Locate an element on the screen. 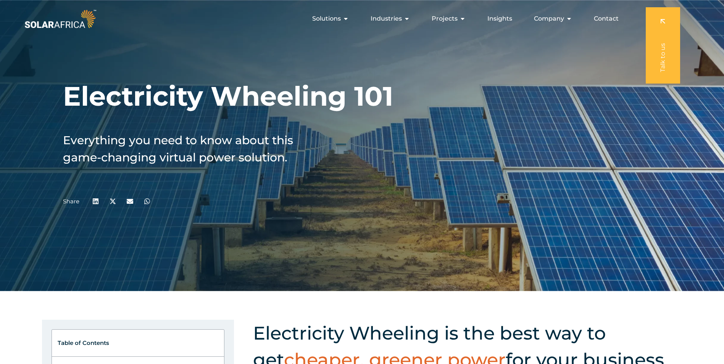  h5: Share is located at coordinates (71, 201).